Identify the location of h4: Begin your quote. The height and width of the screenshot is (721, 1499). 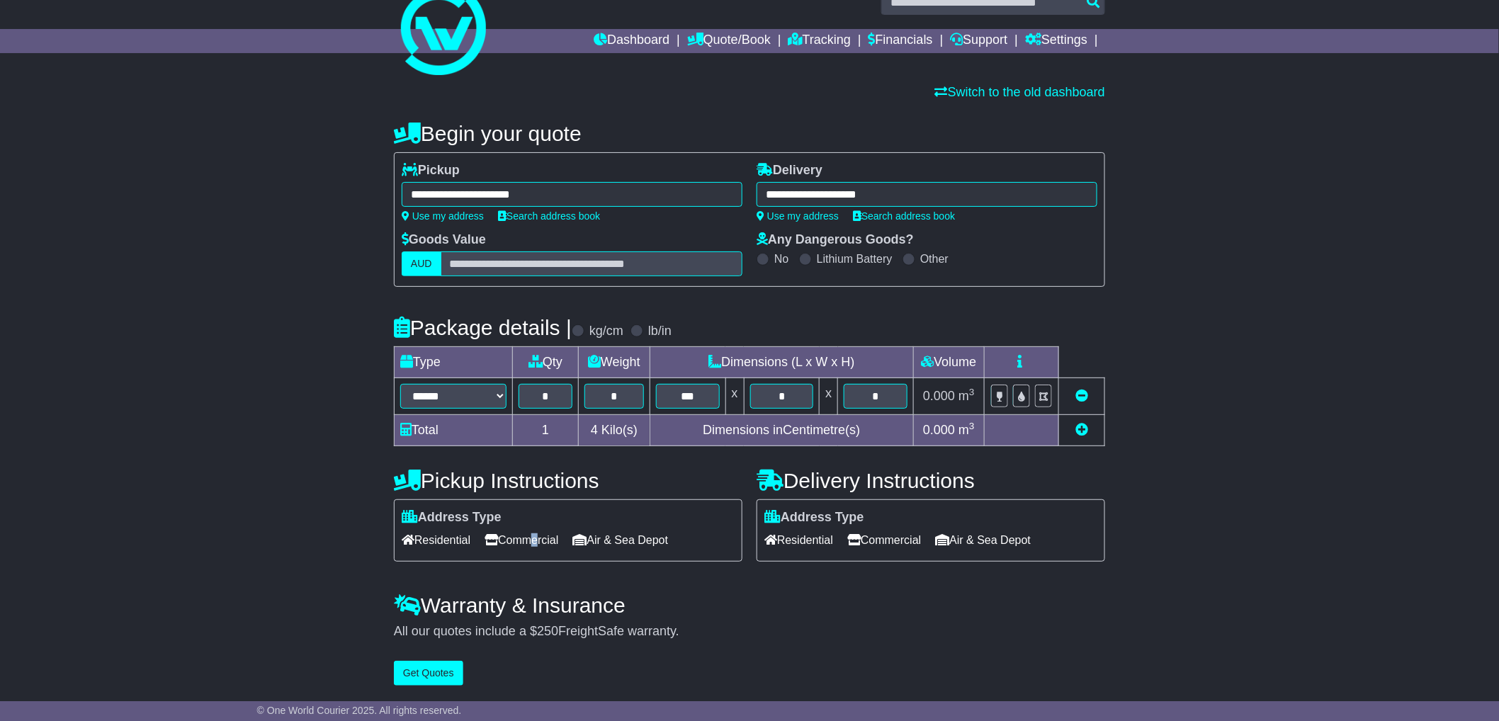
(750, 133).